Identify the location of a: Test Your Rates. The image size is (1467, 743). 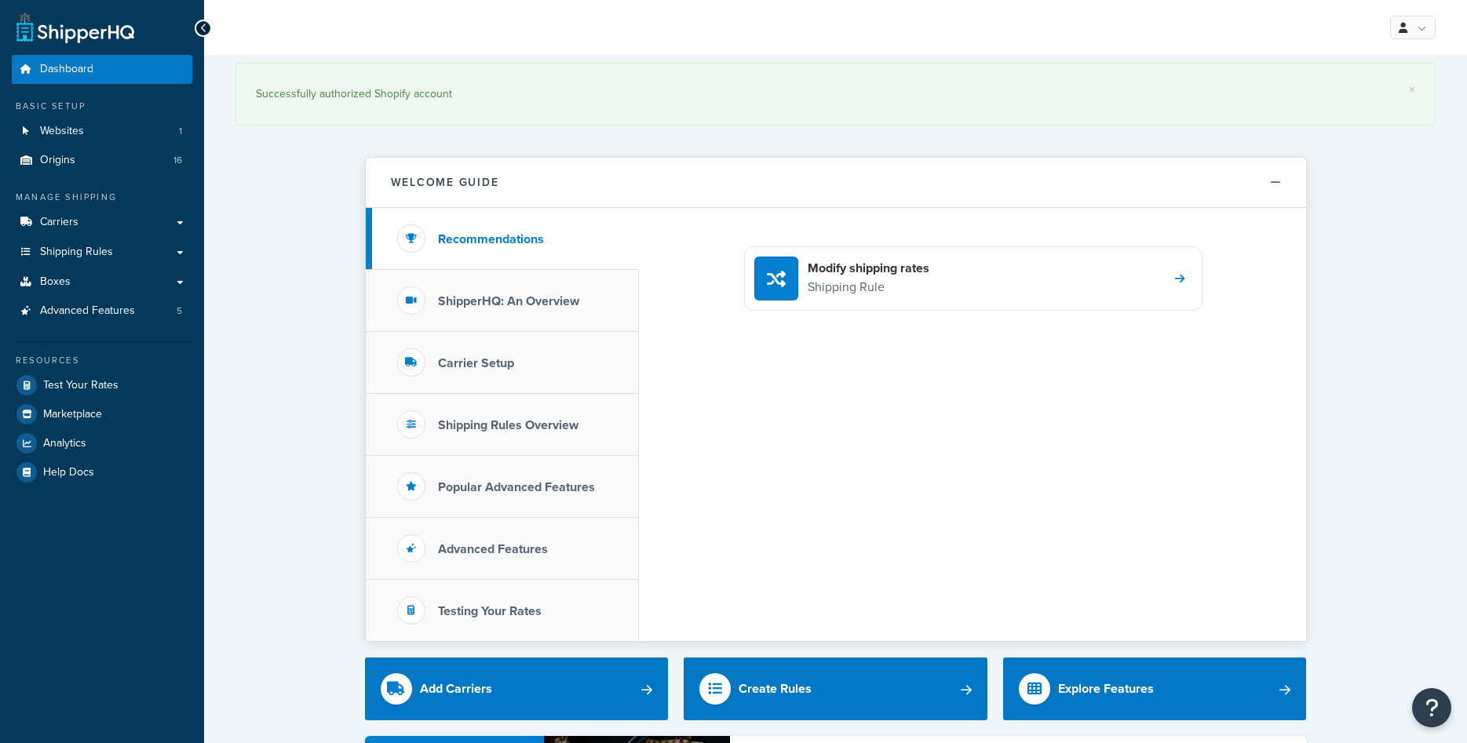
(102, 385).